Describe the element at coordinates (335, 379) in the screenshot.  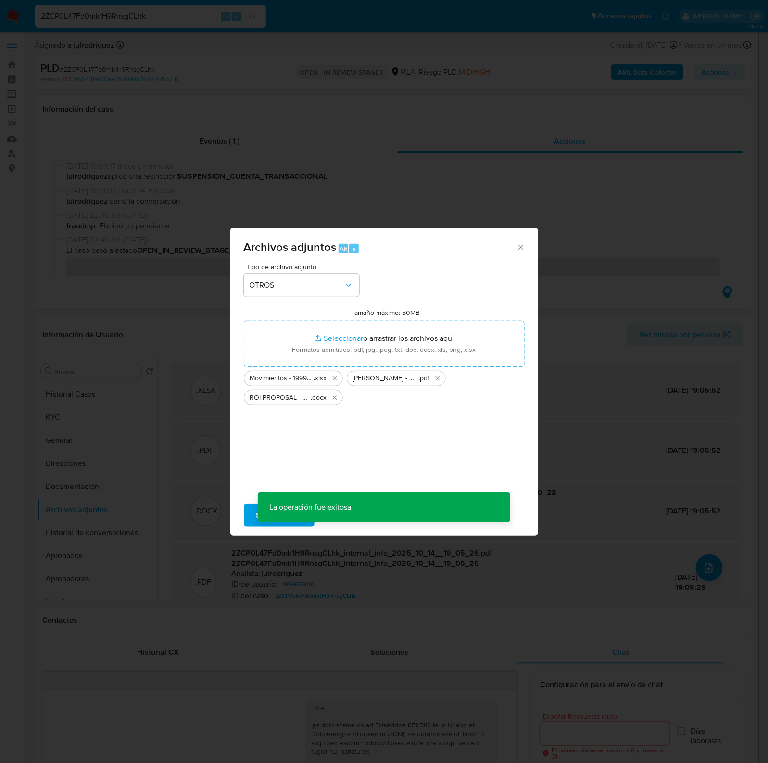
I see `button: Eliminar Movimientos - 1999695010 - 2ZCP0L47Fd0mk1H9RnsgCLhk.xlsx` at that location.